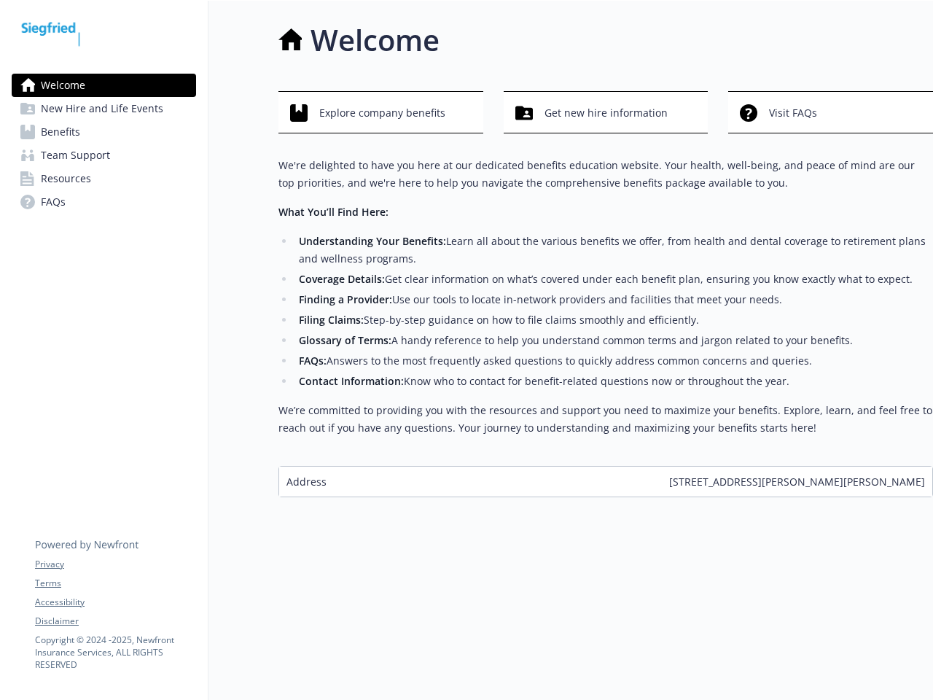 The height and width of the screenshot is (700, 933). What do you see at coordinates (63, 85) in the screenshot?
I see `span: Welcome` at bounding box center [63, 85].